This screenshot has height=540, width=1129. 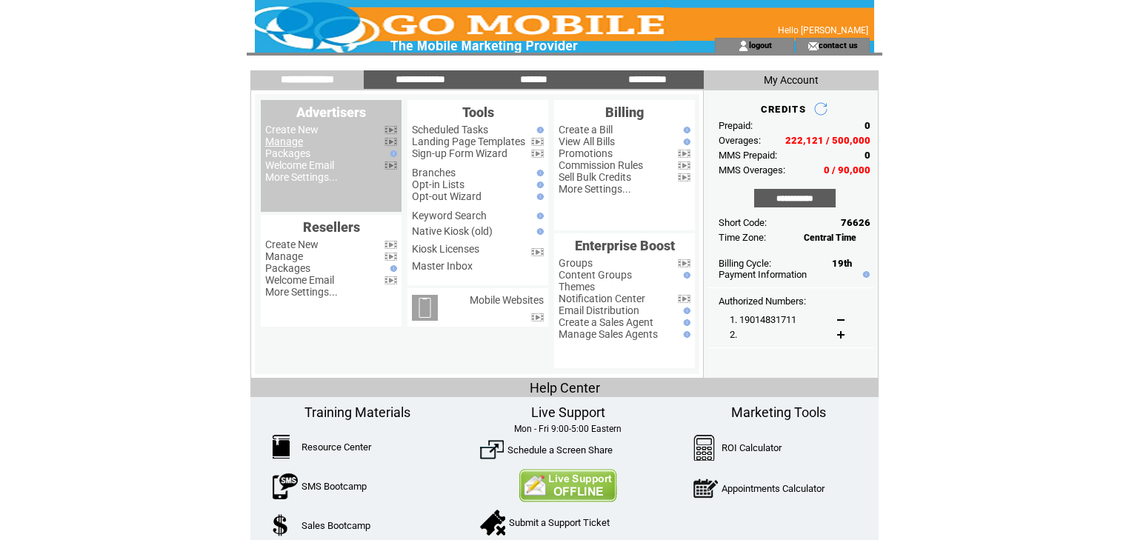 I want to click on span: Tools, so click(x=478, y=112).